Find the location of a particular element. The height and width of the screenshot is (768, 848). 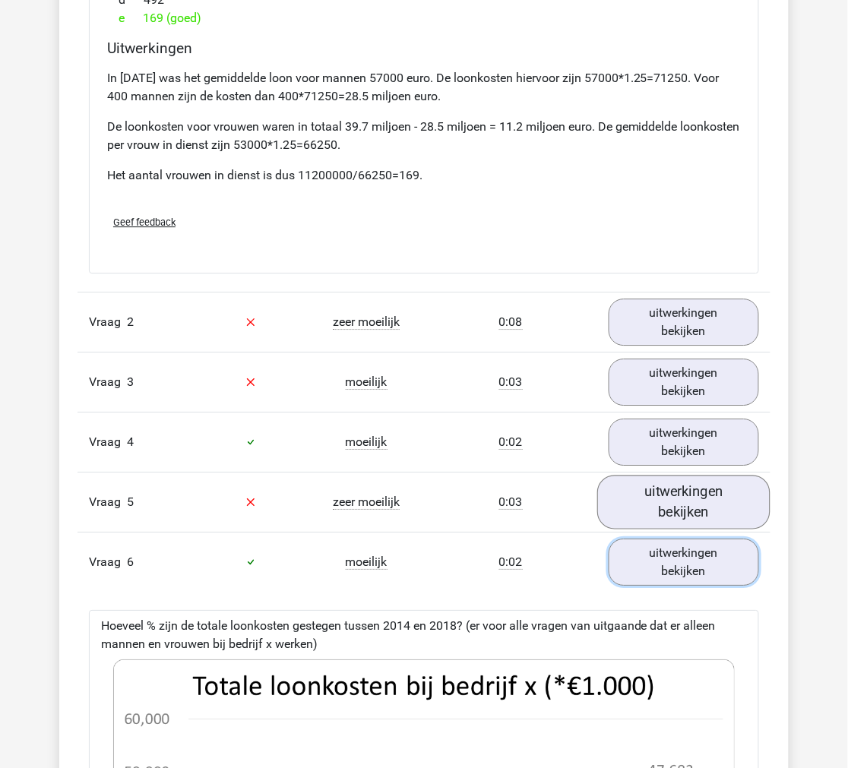

span: 3 is located at coordinates (130, 382).